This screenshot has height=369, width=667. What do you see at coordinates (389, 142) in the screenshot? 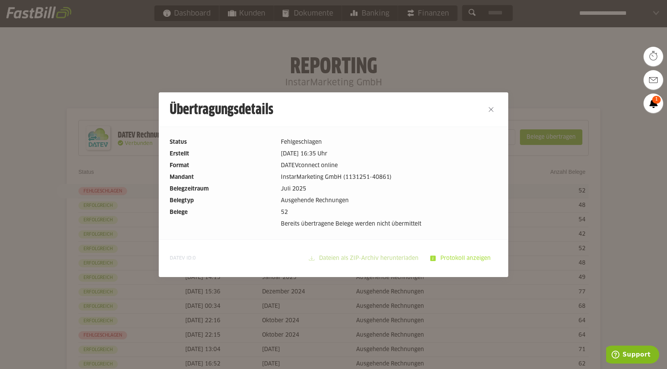
I see `dd: Fehlgeschlagen` at bounding box center [389, 142].